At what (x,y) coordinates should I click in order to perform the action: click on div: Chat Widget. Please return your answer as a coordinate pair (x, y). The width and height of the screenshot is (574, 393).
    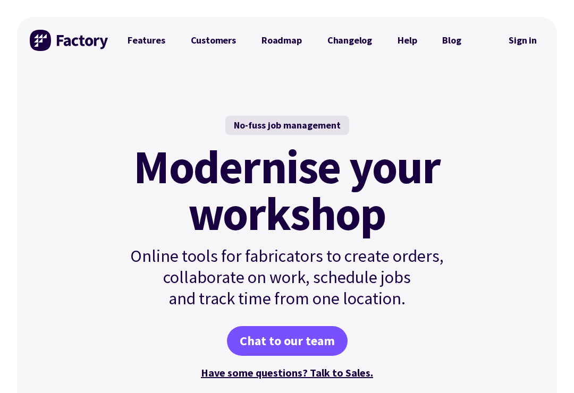
    Looking at the image, I should click on (547, 367).